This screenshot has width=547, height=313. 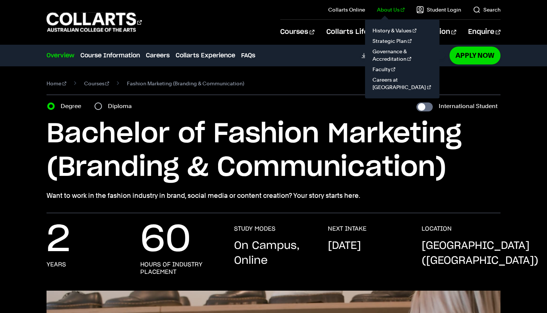 What do you see at coordinates (58, 240) in the screenshot?
I see `p: 2` at bounding box center [58, 240].